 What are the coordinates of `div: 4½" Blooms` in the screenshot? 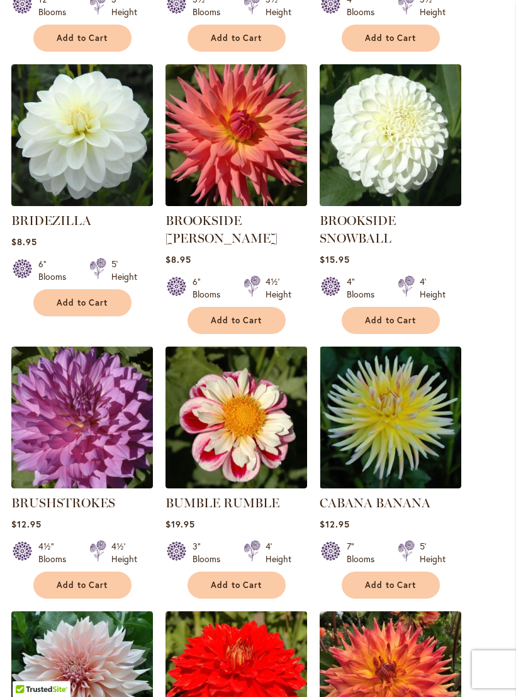 It's located at (56, 552).